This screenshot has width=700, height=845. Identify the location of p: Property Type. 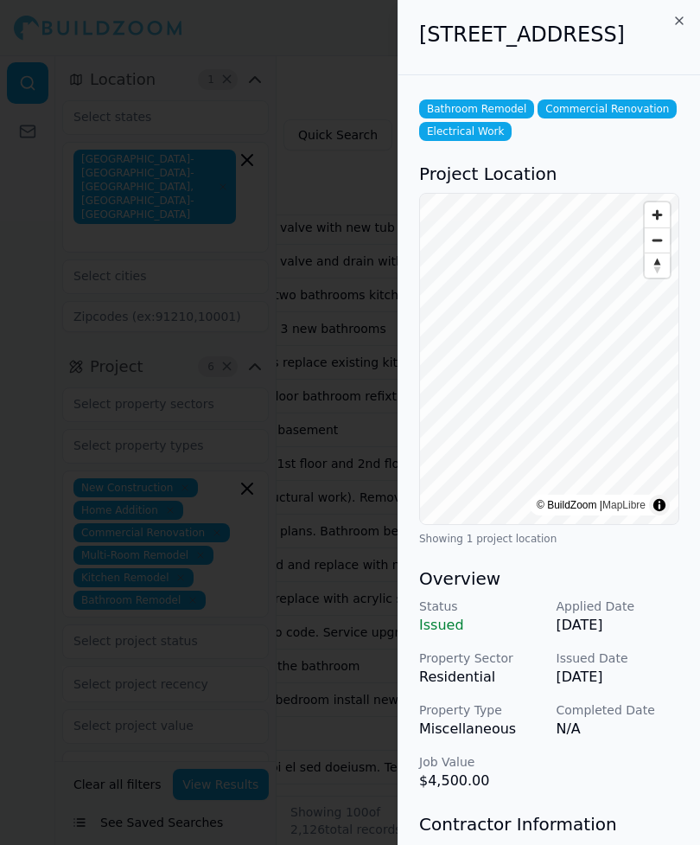
(481, 710).